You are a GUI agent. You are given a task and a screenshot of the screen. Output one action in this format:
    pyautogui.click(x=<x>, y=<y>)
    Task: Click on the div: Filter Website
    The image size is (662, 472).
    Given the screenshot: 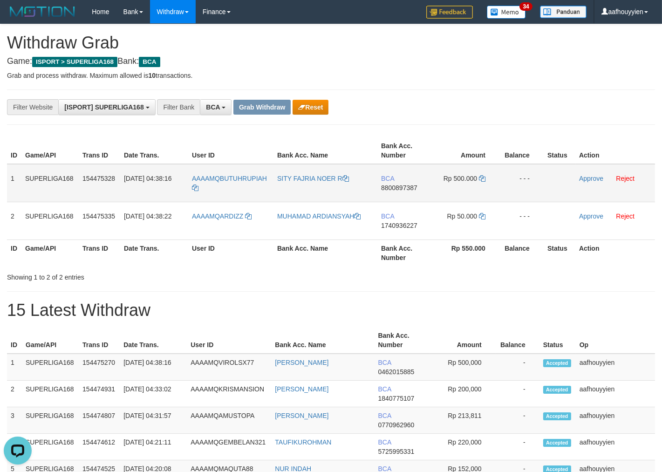 What is the action you would take?
    pyautogui.click(x=33, y=107)
    